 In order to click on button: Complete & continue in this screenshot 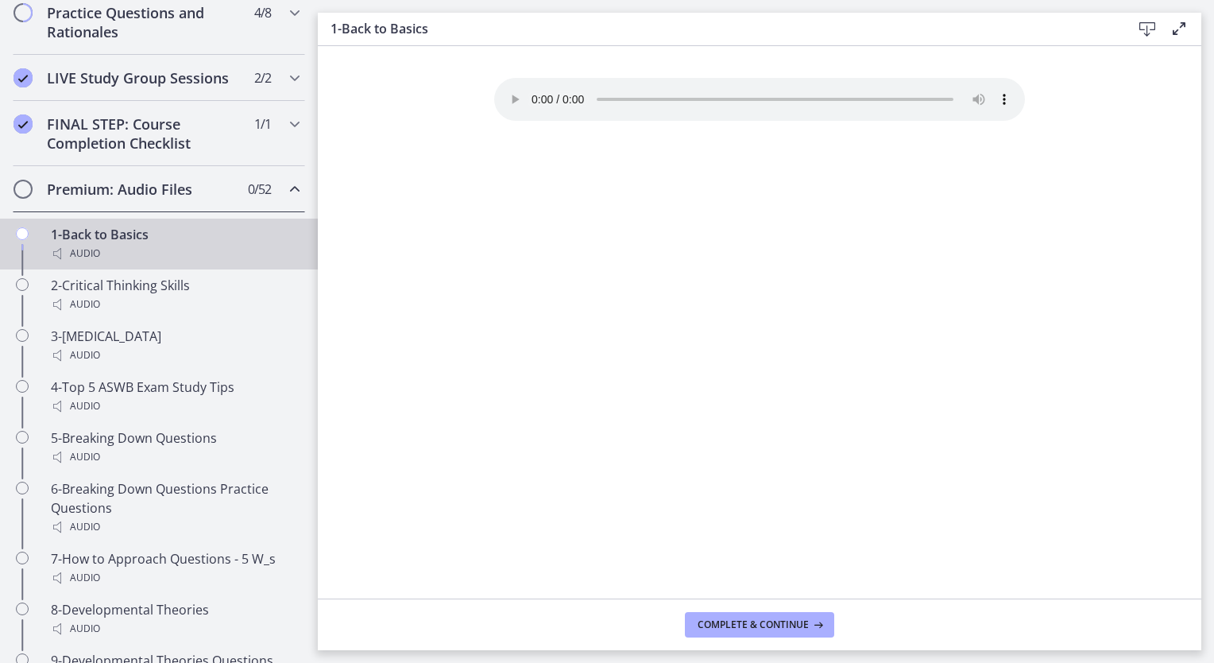, I will do `click(760, 625)`.